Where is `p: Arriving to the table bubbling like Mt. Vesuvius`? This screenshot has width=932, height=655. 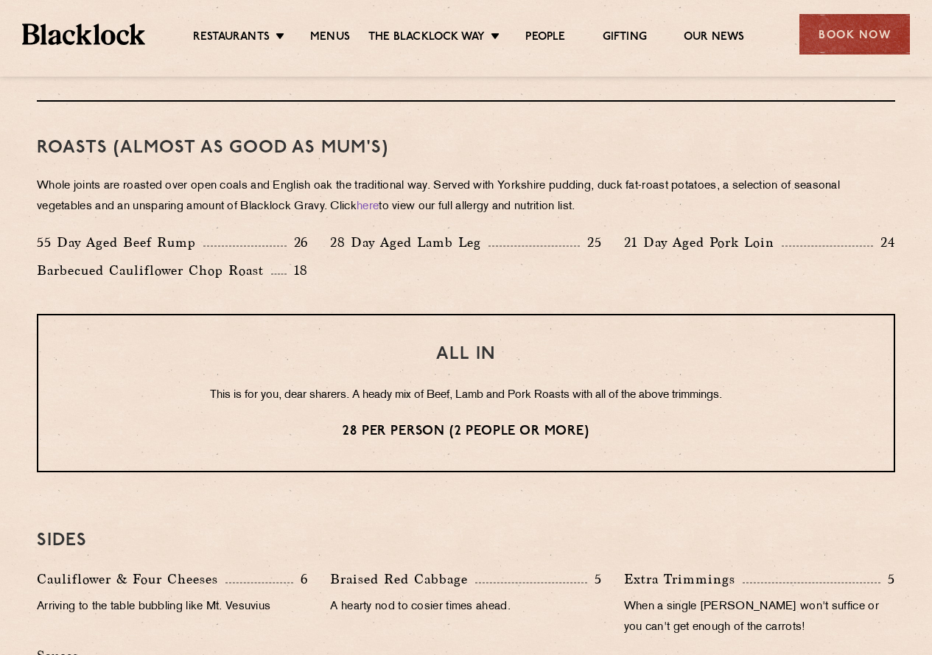
p: Arriving to the table bubbling like Mt. Vesuvius is located at coordinates (172, 607).